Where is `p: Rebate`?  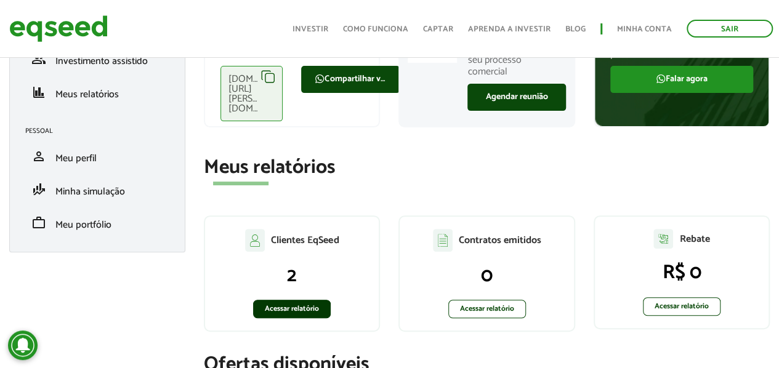
p: Rebate is located at coordinates (694, 239).